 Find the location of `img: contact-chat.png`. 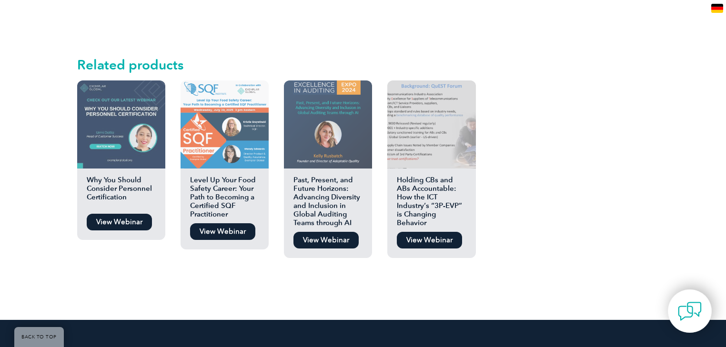

img: contact-chat.png is located at coordinates (690, 312).